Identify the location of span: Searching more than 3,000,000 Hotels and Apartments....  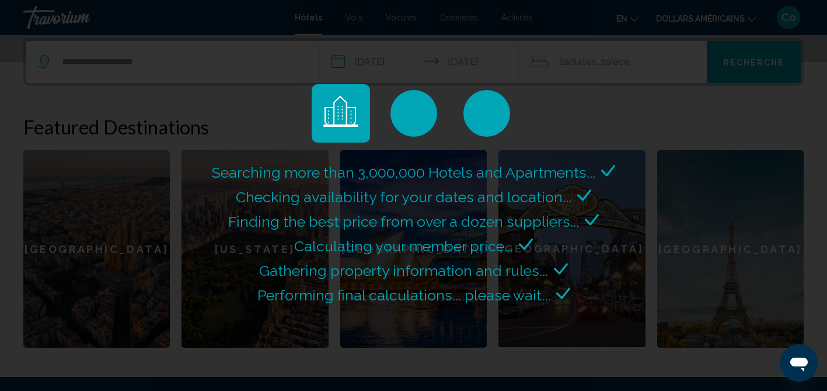
(403, 172).